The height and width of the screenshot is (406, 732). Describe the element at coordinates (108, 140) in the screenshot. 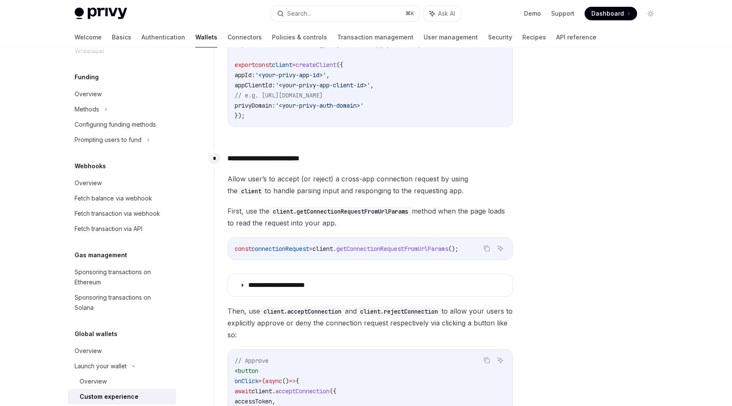

I see `div: Prompting users to fund` at that location.